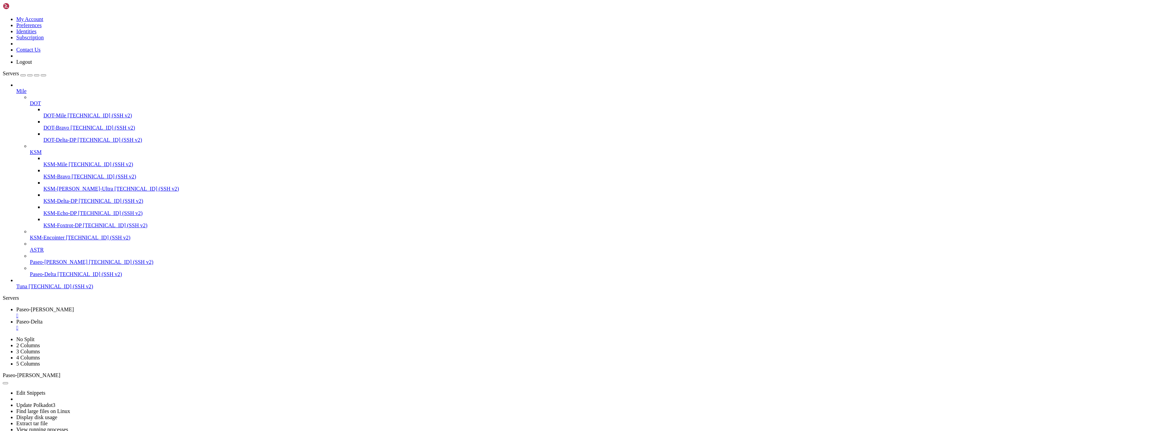 The height and width of the screenshot is (431, 1167). Describe the element at coordinates (37, 417) in the screenshot. I see `a: Display disk usage` at that location.